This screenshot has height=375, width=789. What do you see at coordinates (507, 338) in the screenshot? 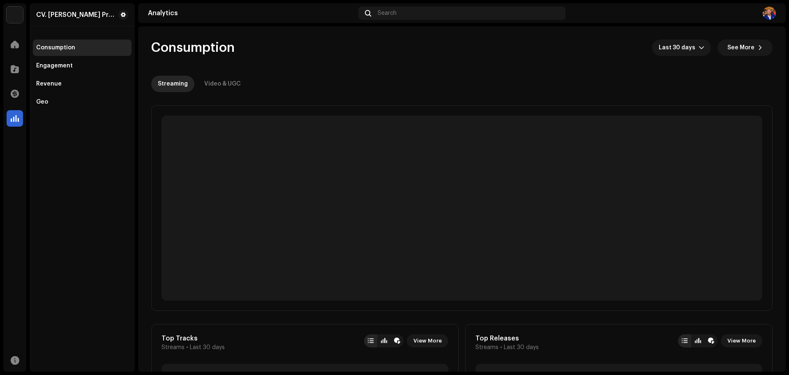
I see `div: Top Releases` at bounding box center [507, 338].